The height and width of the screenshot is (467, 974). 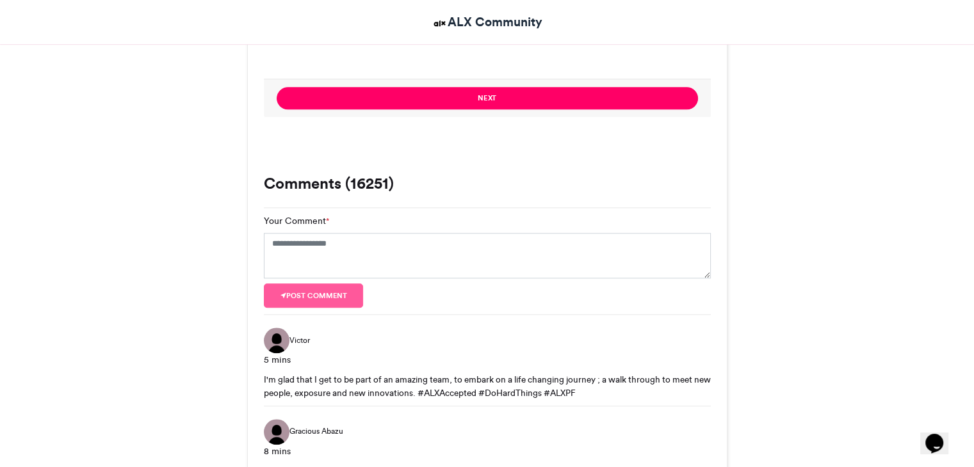 I want to click on div: 5 mins, so click(x=487, y=360).